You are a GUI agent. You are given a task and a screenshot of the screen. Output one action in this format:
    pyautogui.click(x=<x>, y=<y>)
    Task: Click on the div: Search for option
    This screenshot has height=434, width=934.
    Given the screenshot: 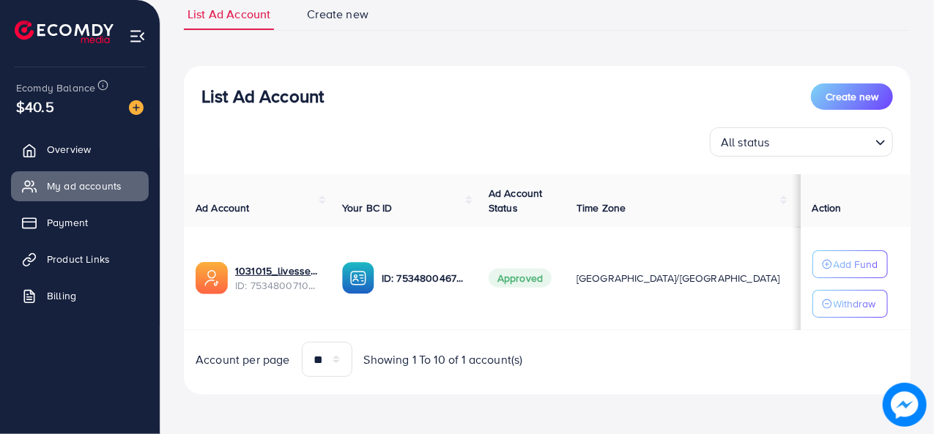 What is the action you would take?
    pyautogui.click(x=801, y=142)
    